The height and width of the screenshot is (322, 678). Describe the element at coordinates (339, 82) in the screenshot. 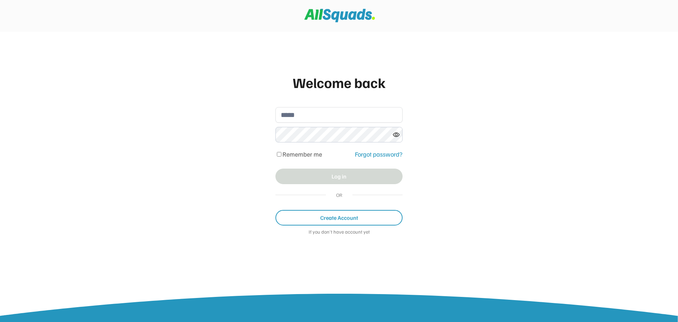

I see `div: Welcome back` at that location.